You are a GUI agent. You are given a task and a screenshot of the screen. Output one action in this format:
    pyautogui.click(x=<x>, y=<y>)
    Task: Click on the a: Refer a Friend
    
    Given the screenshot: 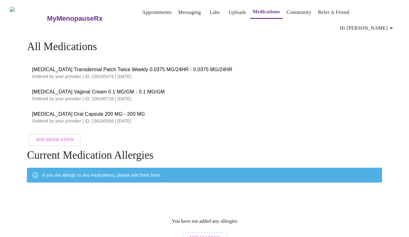 What is the action you would take?
    pyautogui.click(x=334, y=12)
    